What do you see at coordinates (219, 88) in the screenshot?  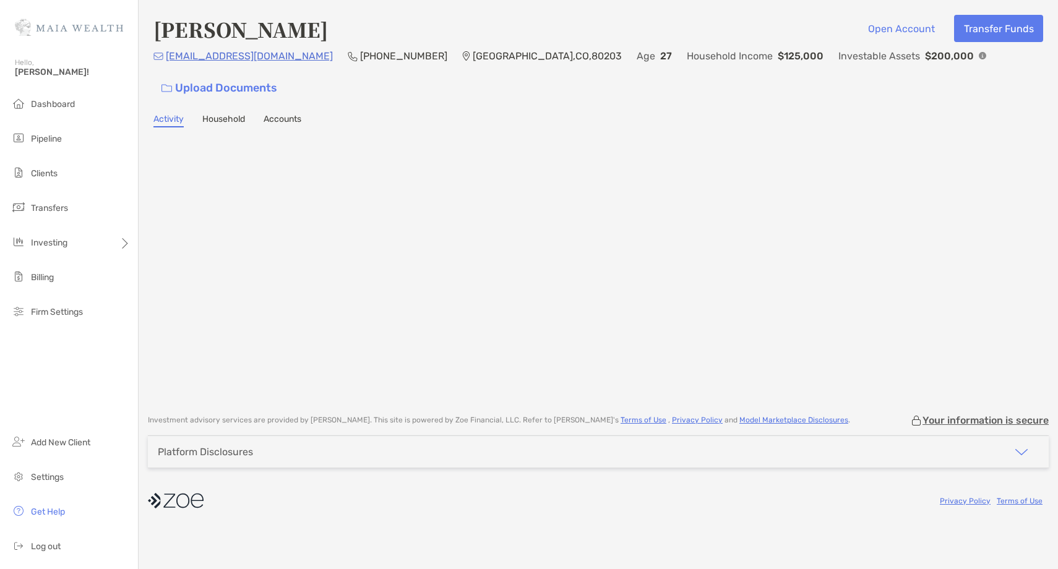 I see `a: Upload Documents` at bounding box center [219, 88].